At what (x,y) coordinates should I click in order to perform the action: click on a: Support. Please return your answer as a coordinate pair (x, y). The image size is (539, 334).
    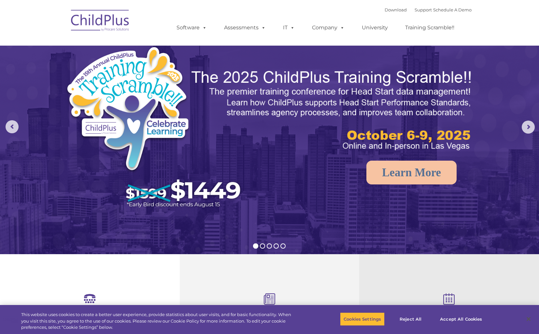
    Looking at the image, I should click on (423, 10).